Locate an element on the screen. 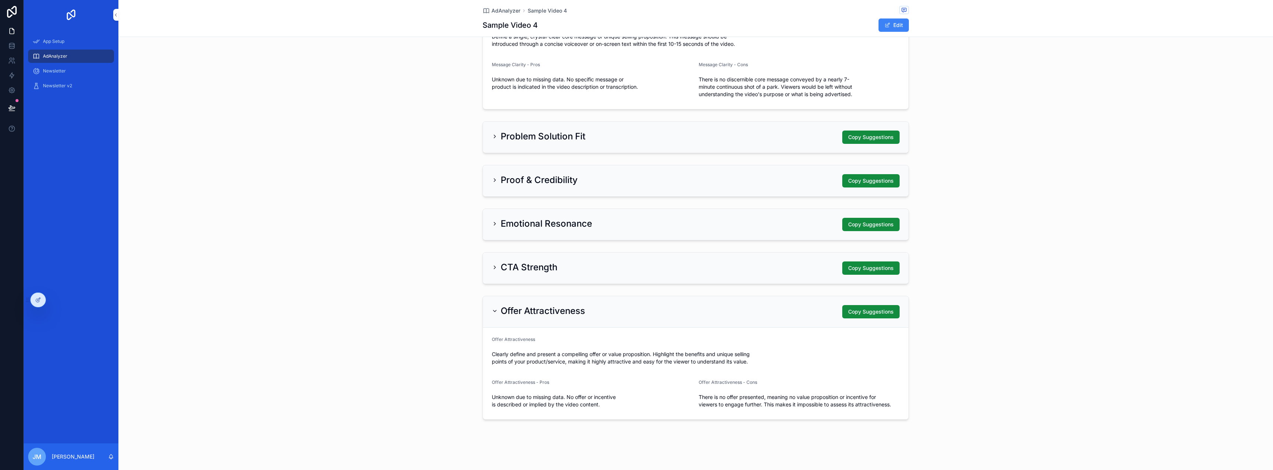 Image resolution: width=1273 pixels, height=470 pixels. h2: Emotional Resonance is located at coordinates (546, 224).